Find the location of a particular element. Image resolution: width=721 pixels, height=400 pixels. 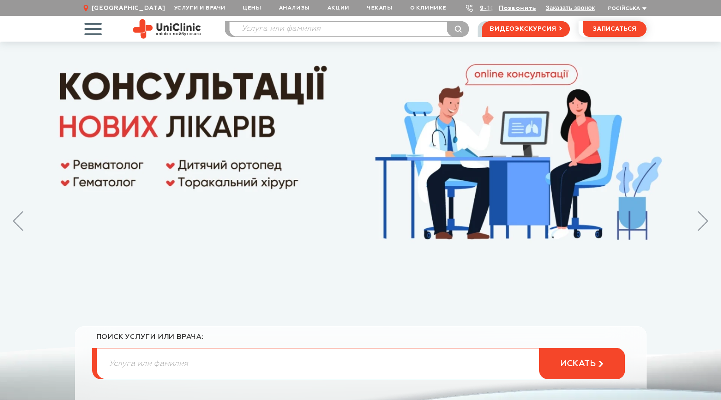

span: Російська is located at coordinates (624, 9).